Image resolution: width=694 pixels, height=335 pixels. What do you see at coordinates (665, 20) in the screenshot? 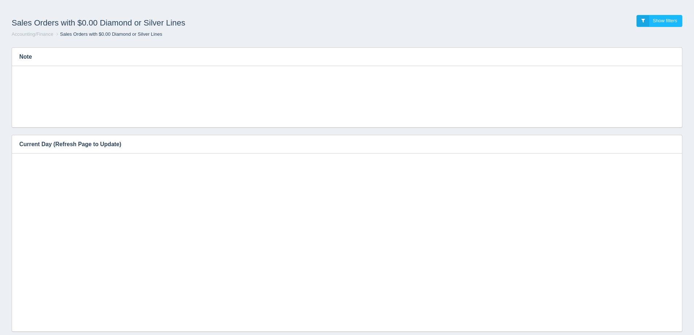
I see `span: Show filters` at bounding box center [665, 20].